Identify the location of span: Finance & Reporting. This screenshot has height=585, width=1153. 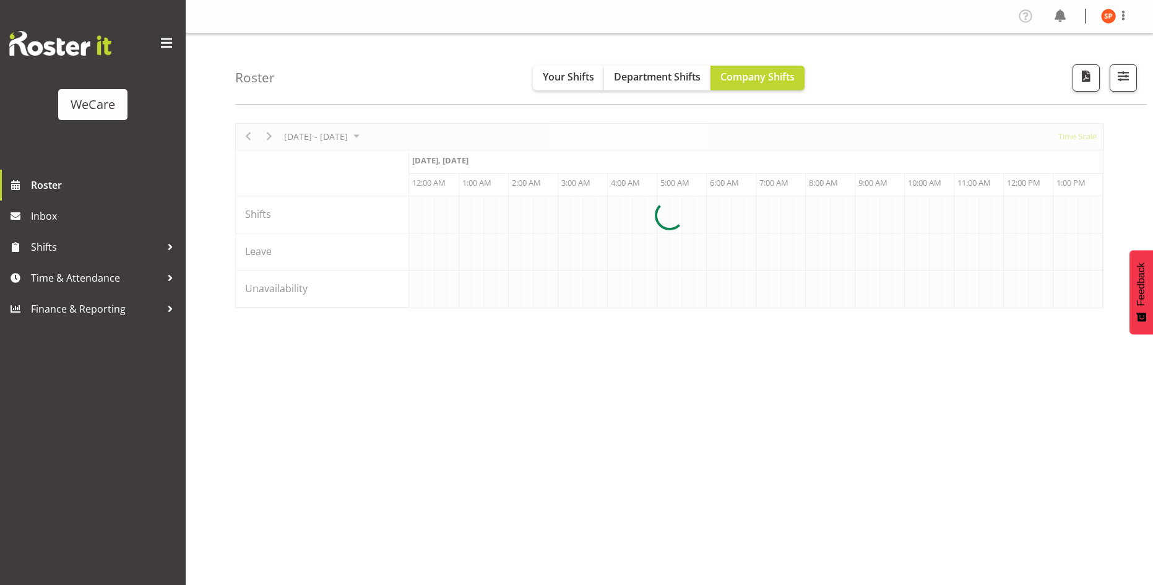
(96, 309).